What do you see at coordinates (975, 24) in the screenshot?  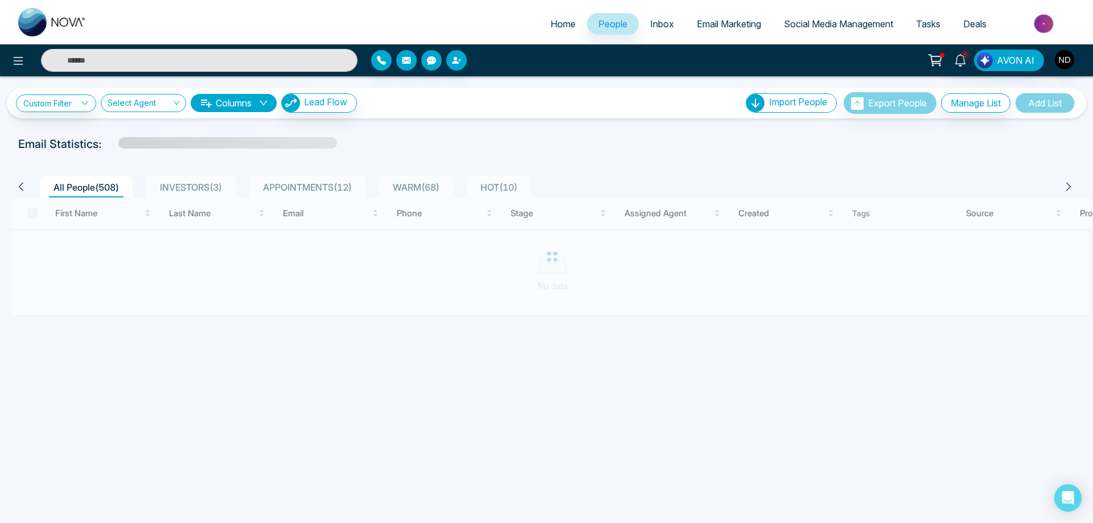 I see `a: Deals` at bounding box center [975, 24].